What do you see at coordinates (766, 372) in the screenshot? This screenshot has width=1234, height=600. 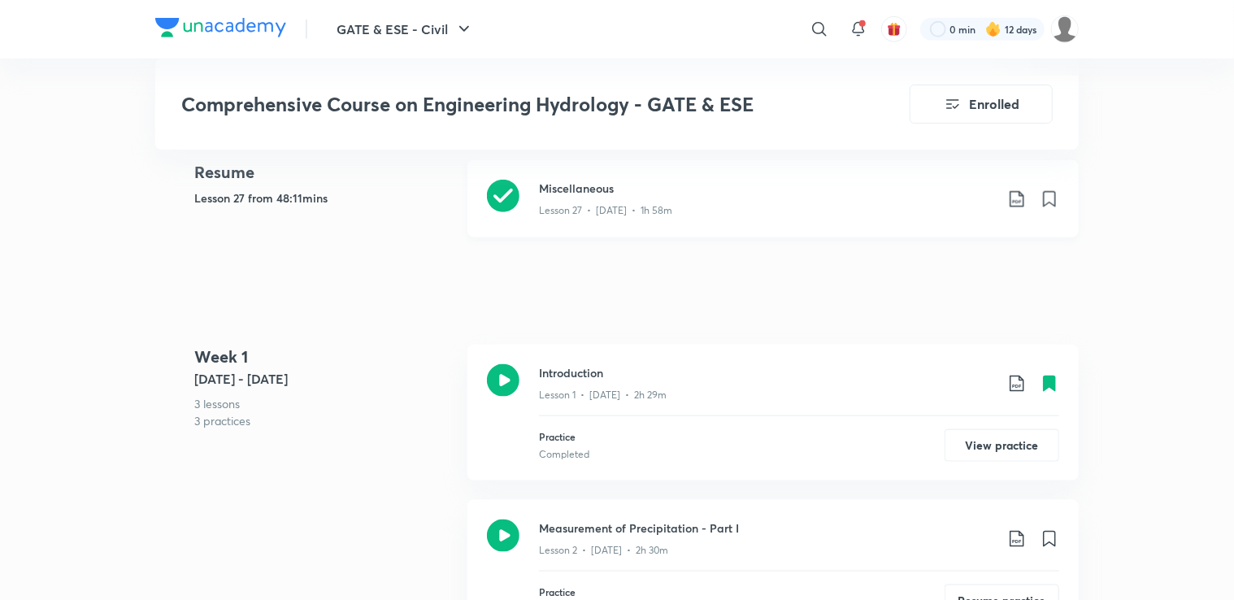 I see `h3: Introduction` at bounding box center [766, 372].